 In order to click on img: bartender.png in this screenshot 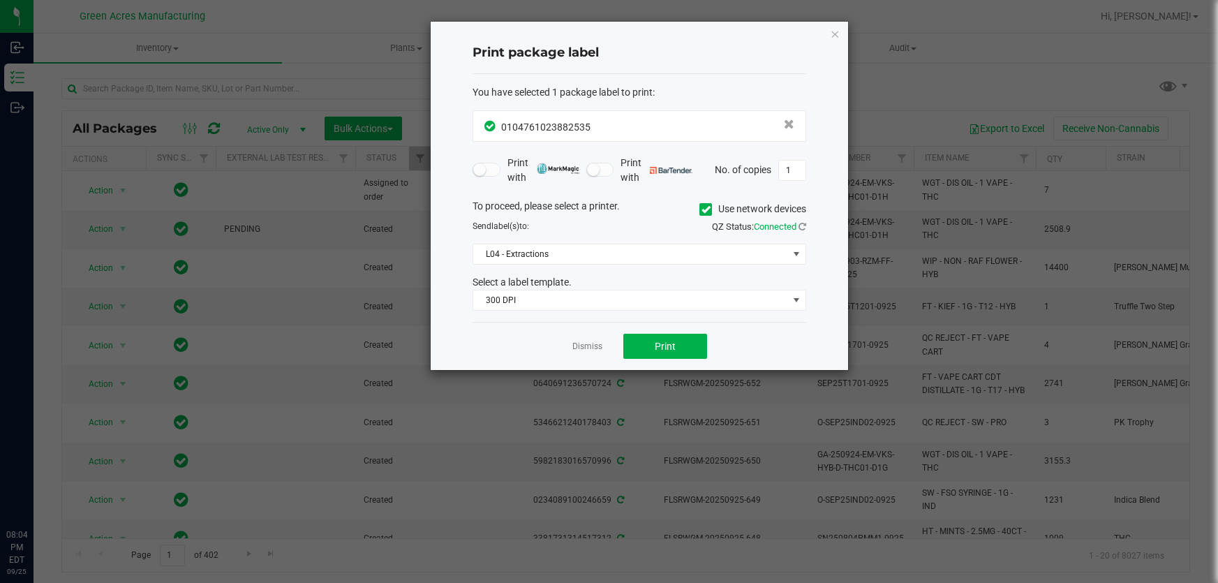, I will do `click(671, 170)`.